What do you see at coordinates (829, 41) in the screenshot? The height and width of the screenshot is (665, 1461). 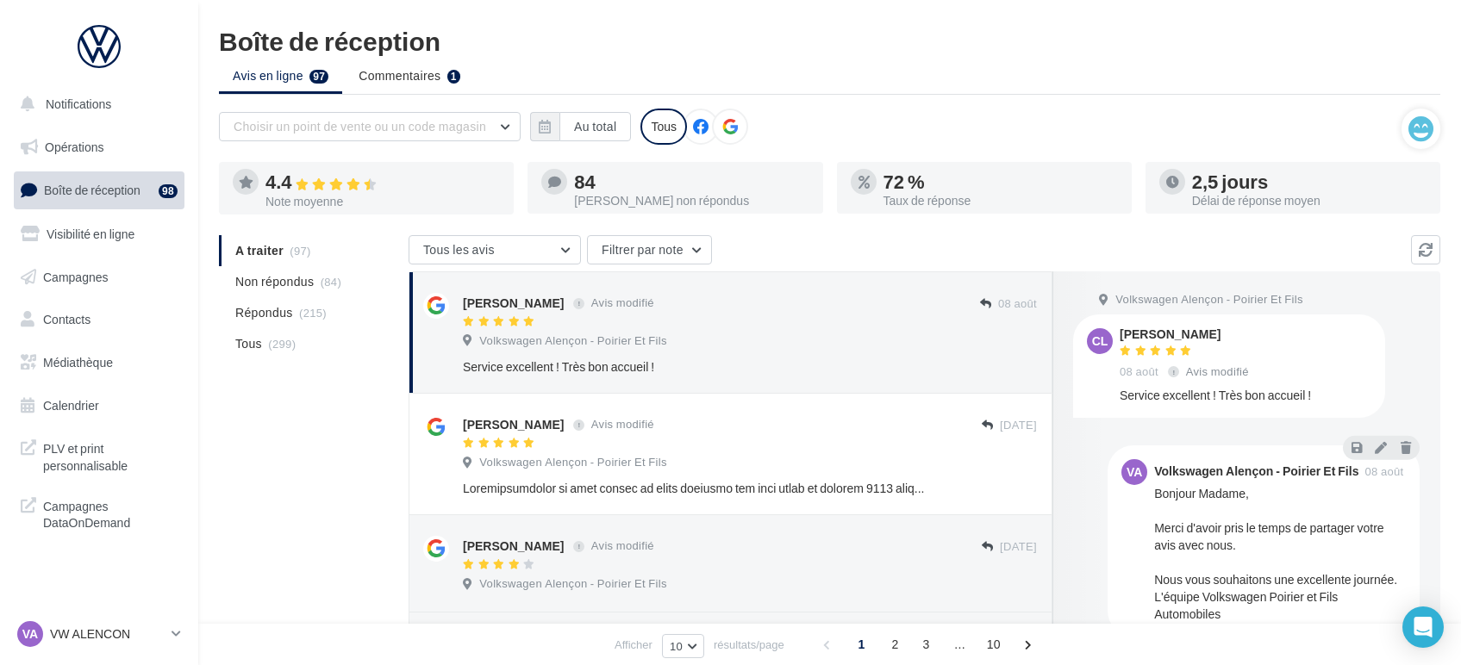 I see `div: Boîte de réception` at bounding box center [829, 41].